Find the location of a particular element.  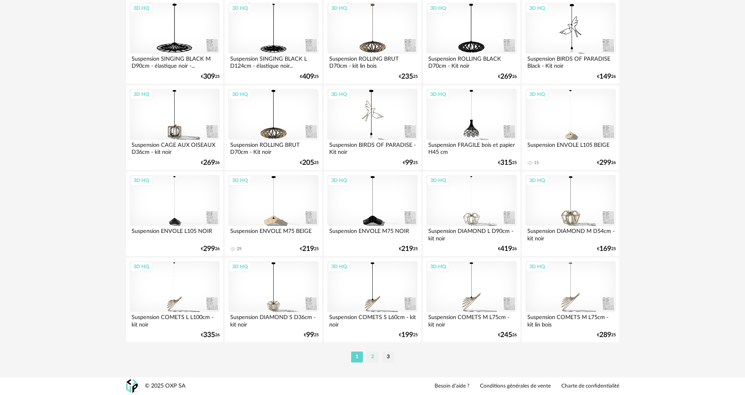

li: 1 is located at coordinates (357, 357).